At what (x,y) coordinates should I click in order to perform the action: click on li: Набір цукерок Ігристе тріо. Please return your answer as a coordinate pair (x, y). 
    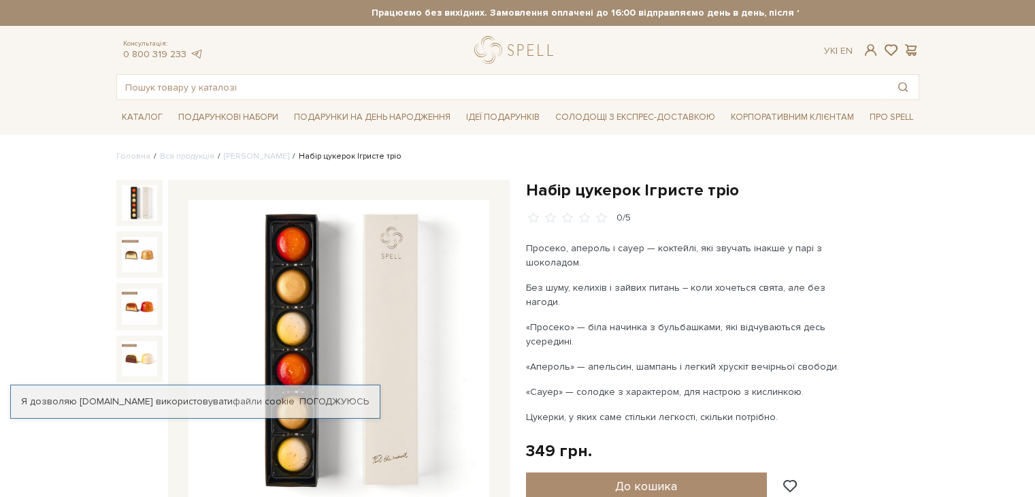
    Looking at the image, I should click on (345, 157).